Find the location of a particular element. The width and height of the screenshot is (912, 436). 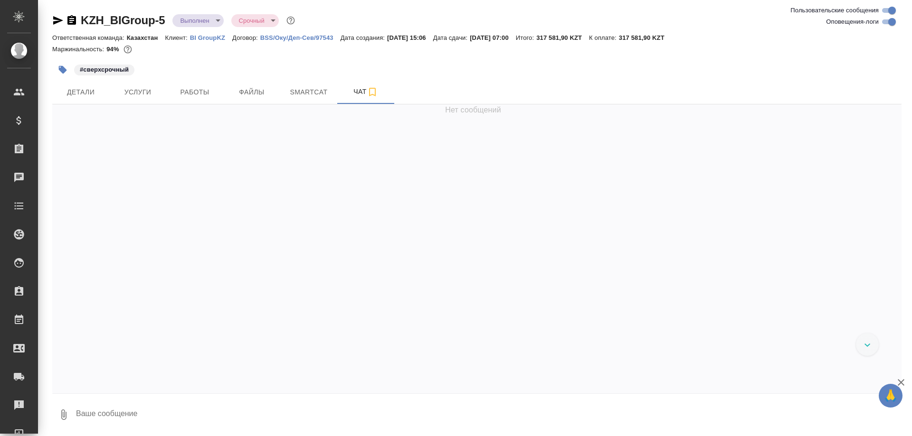

p: К оплате: is located at coordinates (604, 38).